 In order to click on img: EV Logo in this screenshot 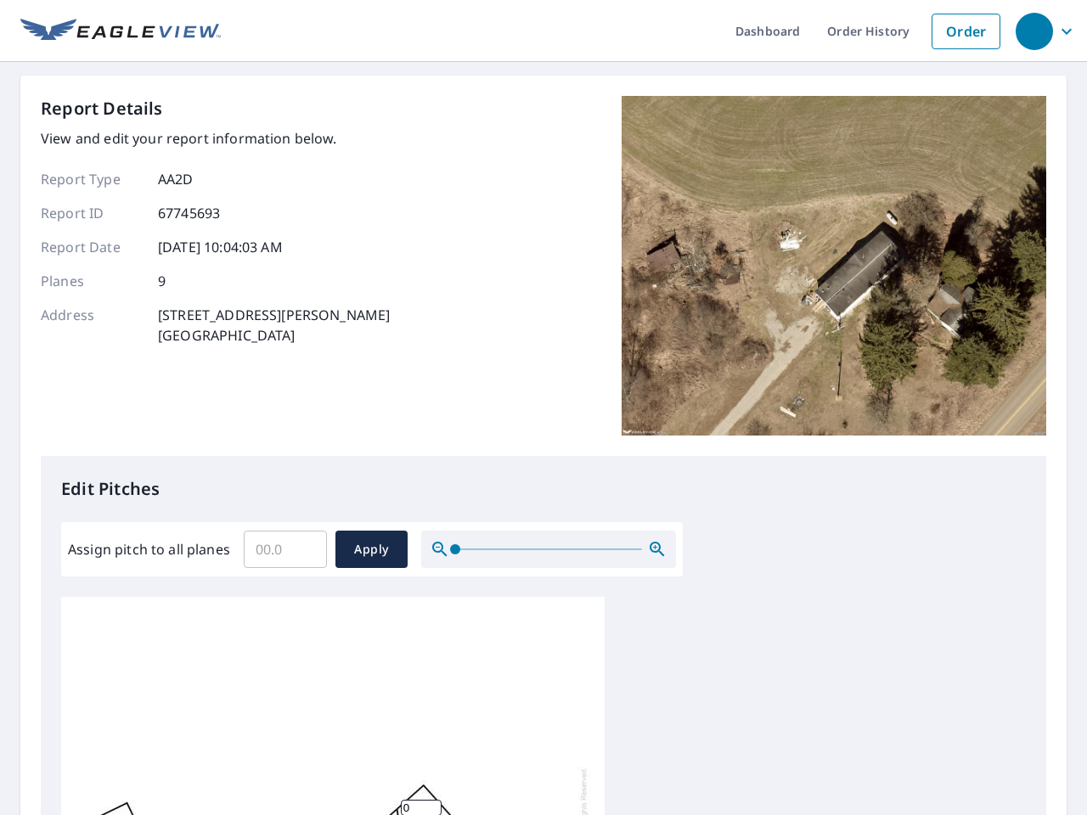, I will do `click(121, 31)`.